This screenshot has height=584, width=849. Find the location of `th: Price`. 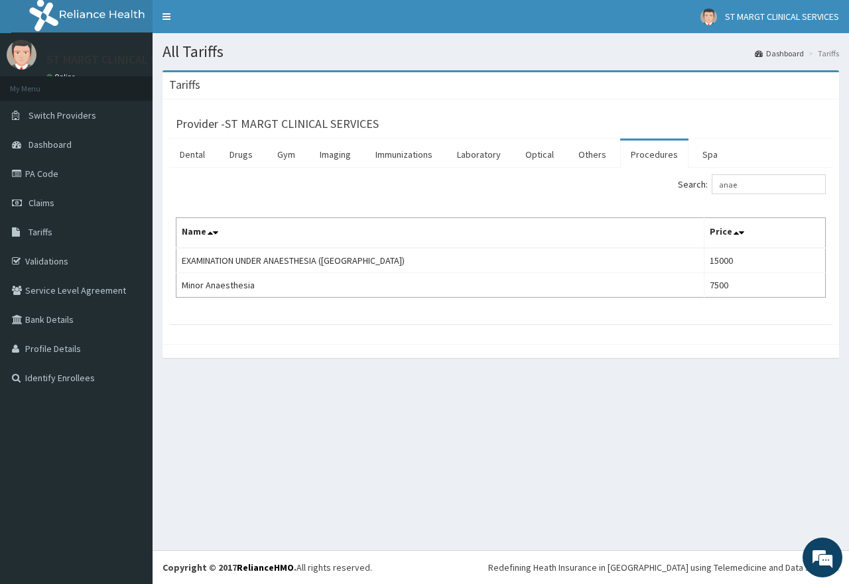

th: Price is located at coordinates (764, 233).